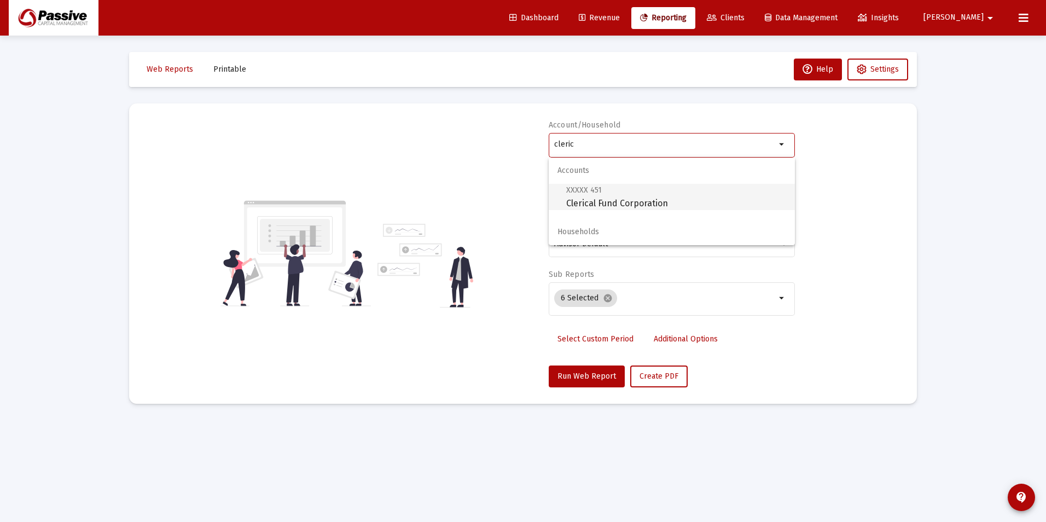 Image resolution: width=1046 pixels, height=522 pixels. Describe the element at coordinates (664, 298) in the screenshot. I see `mat-chip-list: Selection` at that location.